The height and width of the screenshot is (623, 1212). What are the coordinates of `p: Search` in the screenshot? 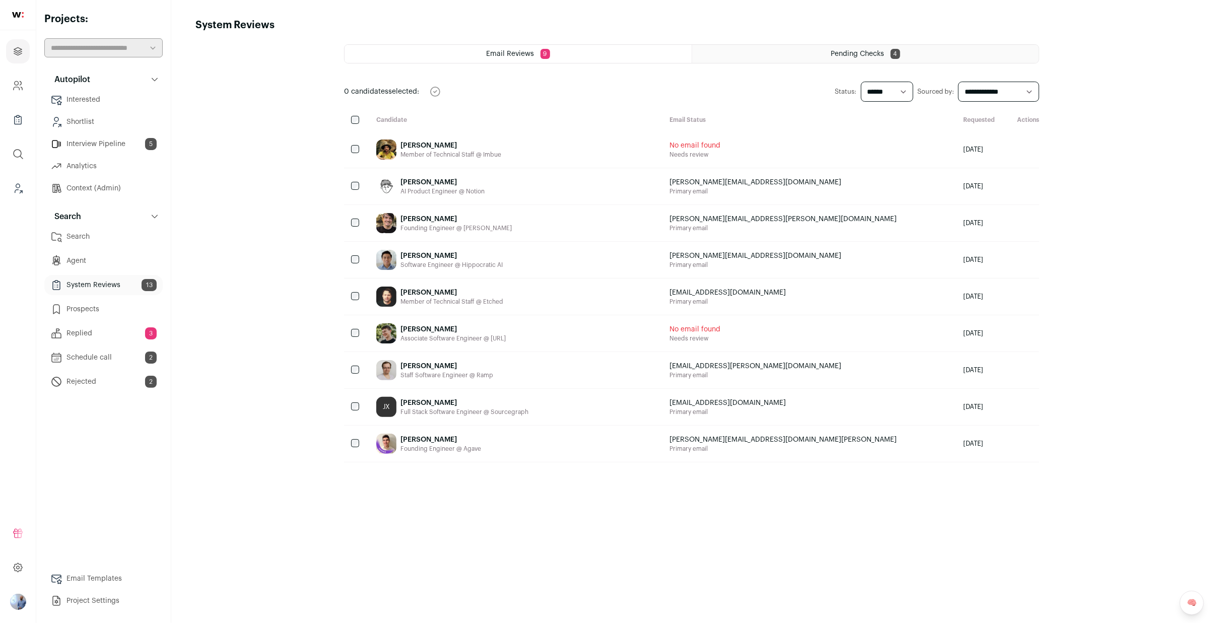 It's located at (64, 217).